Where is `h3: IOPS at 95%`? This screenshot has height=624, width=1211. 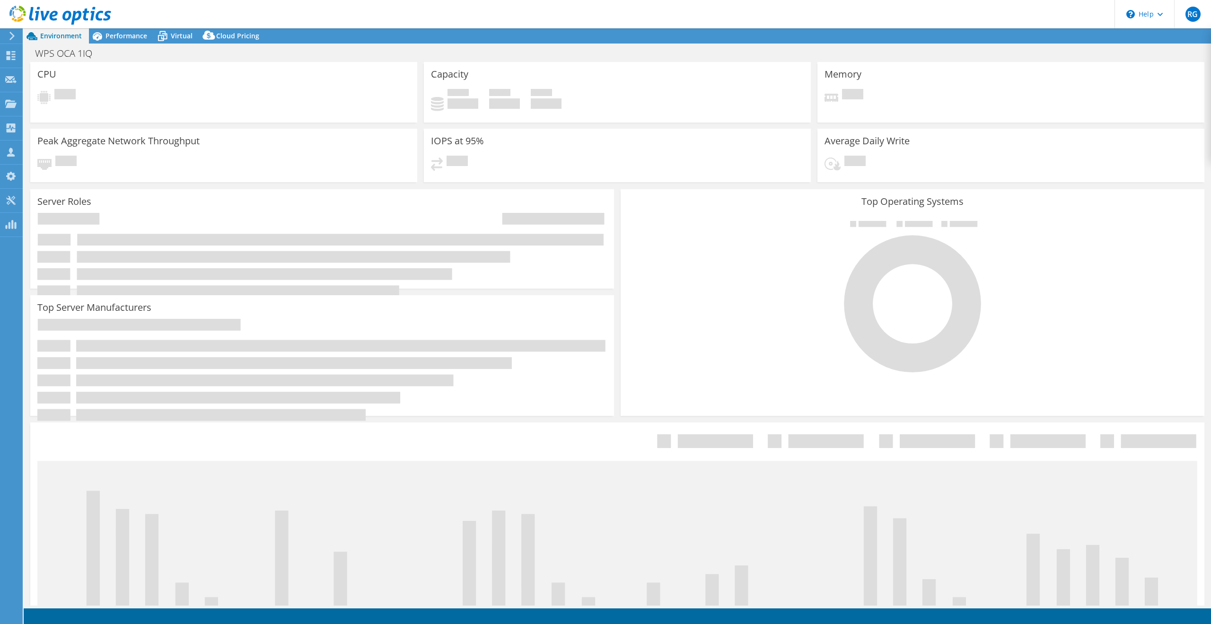
h3: IOPS at 95% is located at coordinates (457, 141).